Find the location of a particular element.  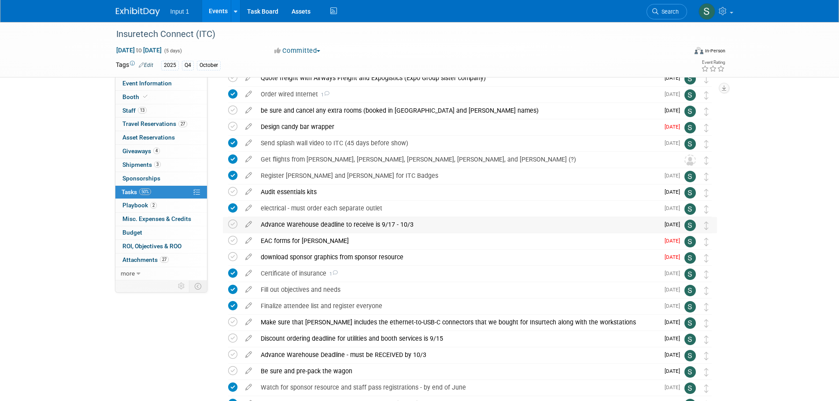

span: Sponsorships is located at coordinates (141, 178).